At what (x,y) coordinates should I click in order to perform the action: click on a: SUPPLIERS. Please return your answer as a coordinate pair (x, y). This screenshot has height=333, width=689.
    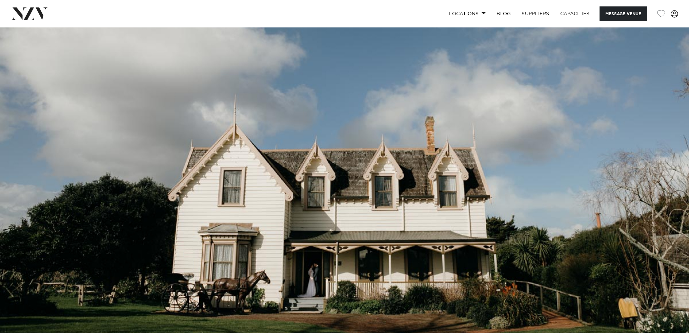
    Looking at the image, I should click on (535, 14).